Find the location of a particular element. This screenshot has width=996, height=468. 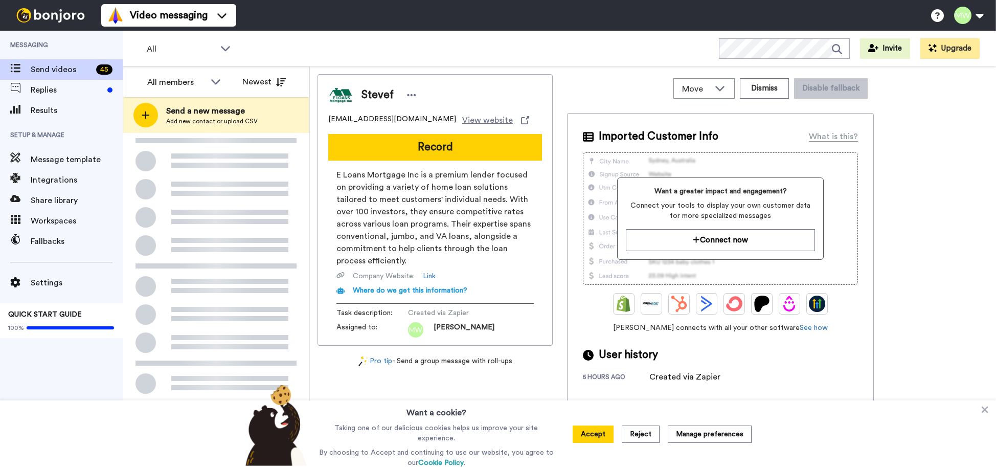

span: View website is located at coordinates (487, 120).